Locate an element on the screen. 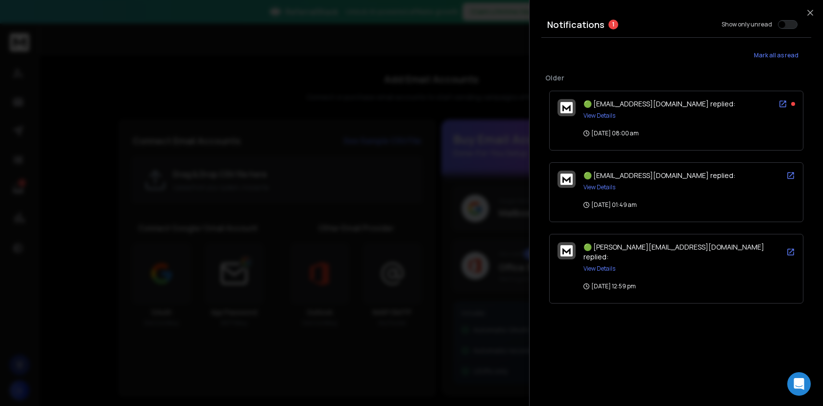 The width and height of the screenshot is (823, 406). span: 1 is located at coordinates (613, 24).